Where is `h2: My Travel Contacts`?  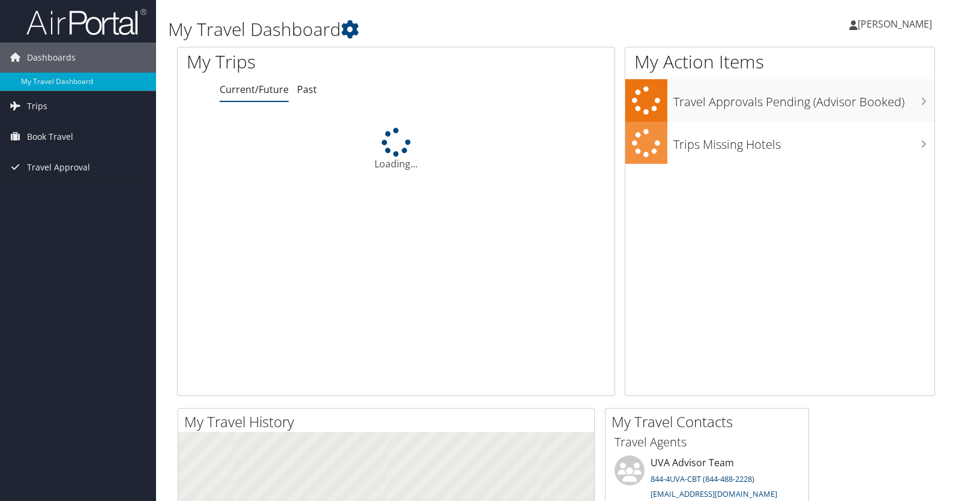
h2: My Travel Contacts is located at coordinates (710, 422).